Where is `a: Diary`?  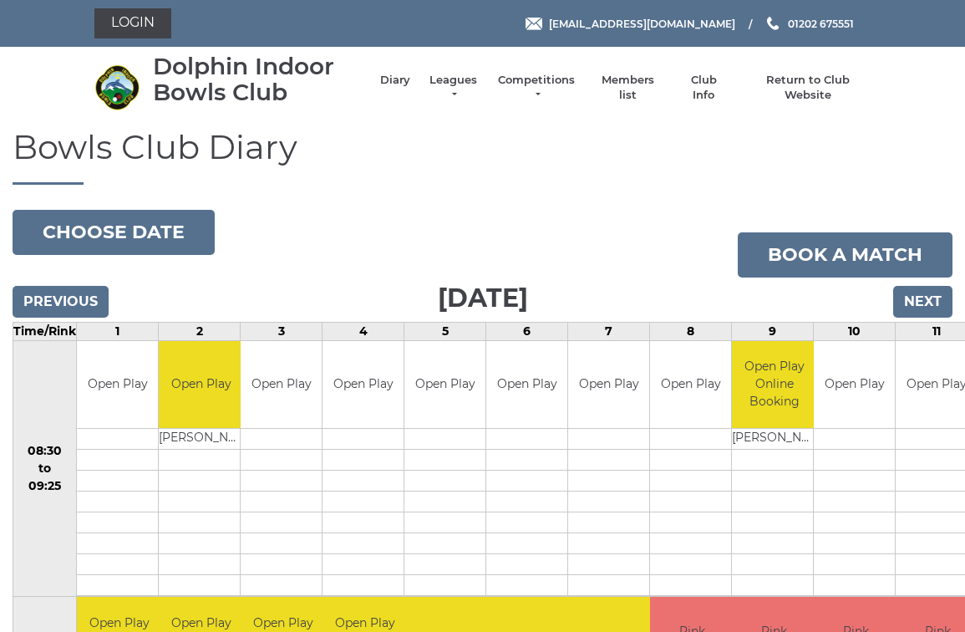 a: Diary is located at coordinates (395, 80).